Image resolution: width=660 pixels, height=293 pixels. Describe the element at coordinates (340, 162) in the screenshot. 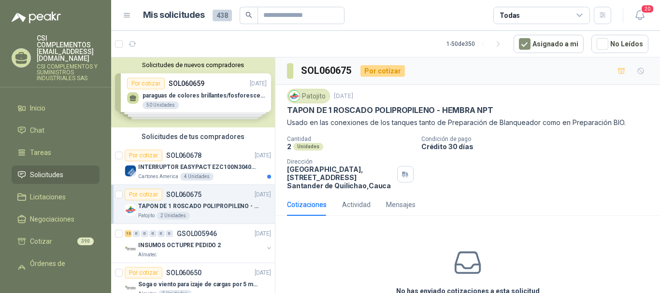

I see `p: Dirección` at that location.